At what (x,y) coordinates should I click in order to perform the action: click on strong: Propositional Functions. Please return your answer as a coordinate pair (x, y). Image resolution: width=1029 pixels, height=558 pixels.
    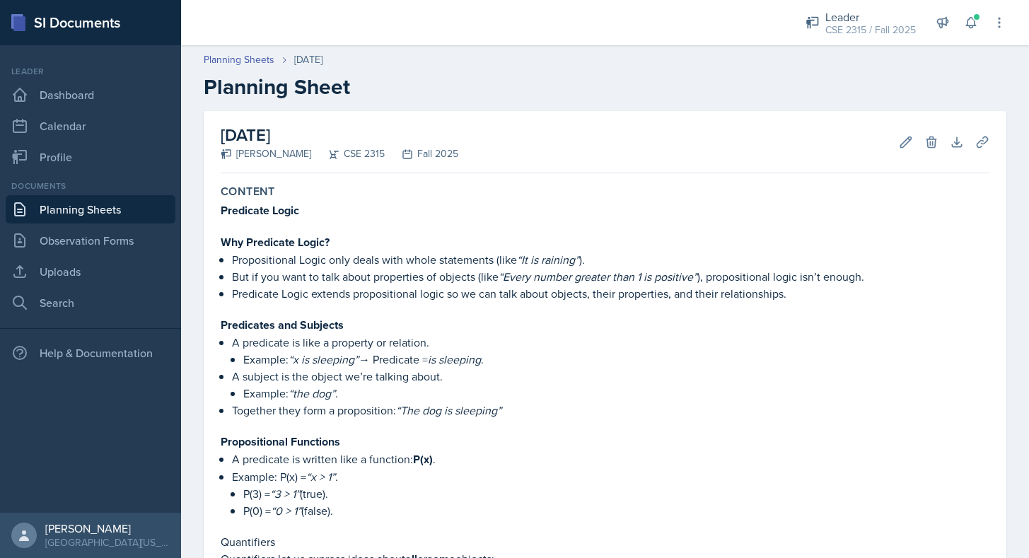
    Looking at the image, I should click on (280, 441).